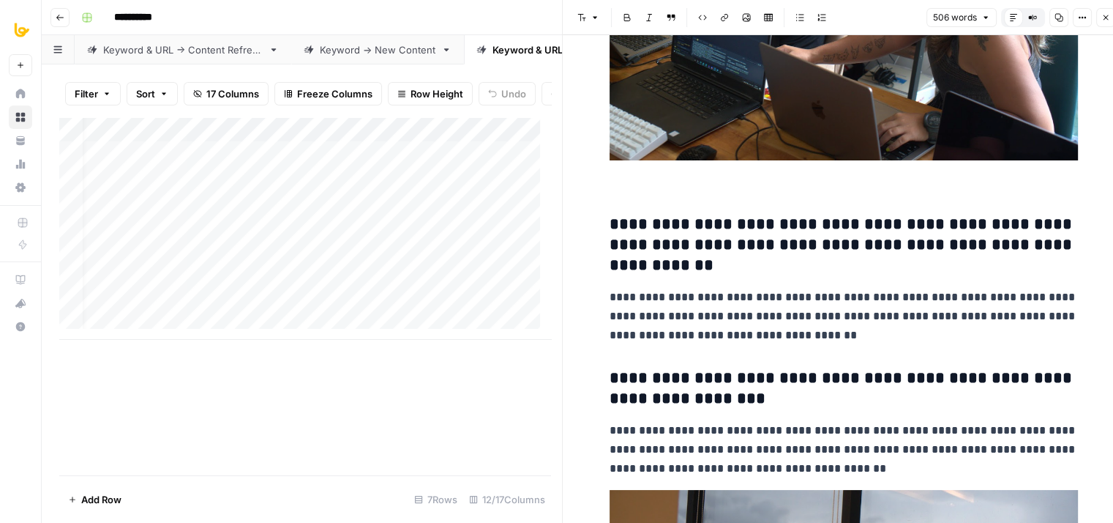  What do you see at coordinates (20, 164) in the screenshot?
I see `a: Usage` at bounding box center [20, 164].